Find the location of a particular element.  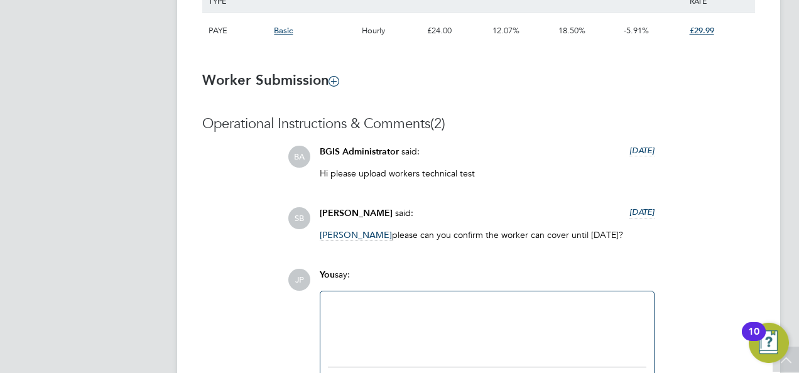

div: say: is located at coordinates (487, 280).